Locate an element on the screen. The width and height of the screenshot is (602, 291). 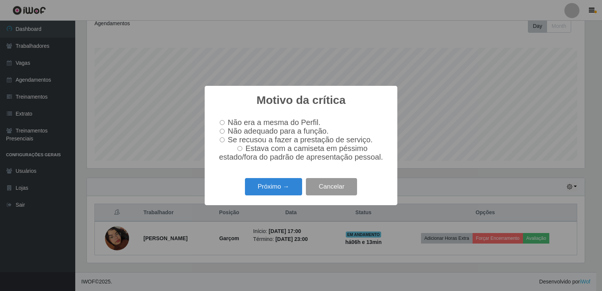
button: Cancelar is located at coordinates (332, 187).